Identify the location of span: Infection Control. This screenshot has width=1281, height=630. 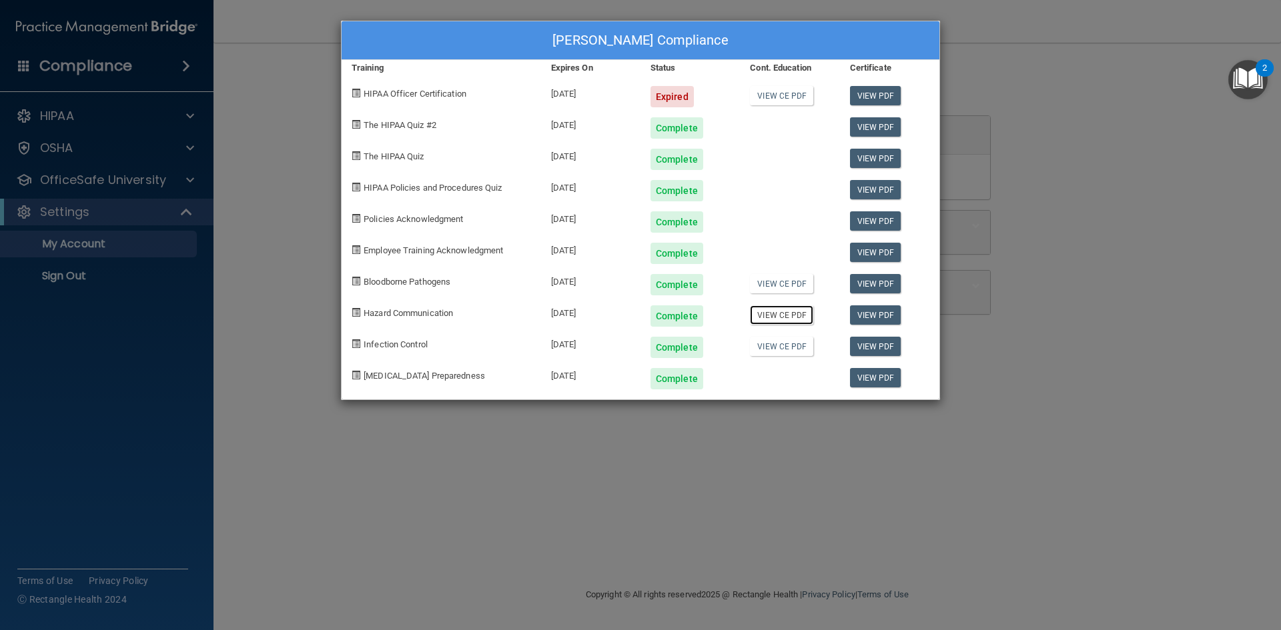
(395, 344).